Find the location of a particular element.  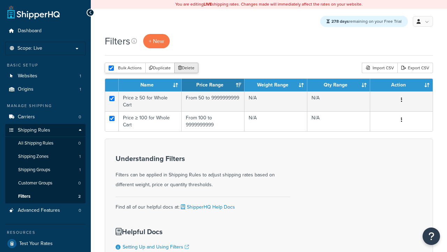

th: Price Range: activate to sort column ascending is located at coordinates (213, 85).